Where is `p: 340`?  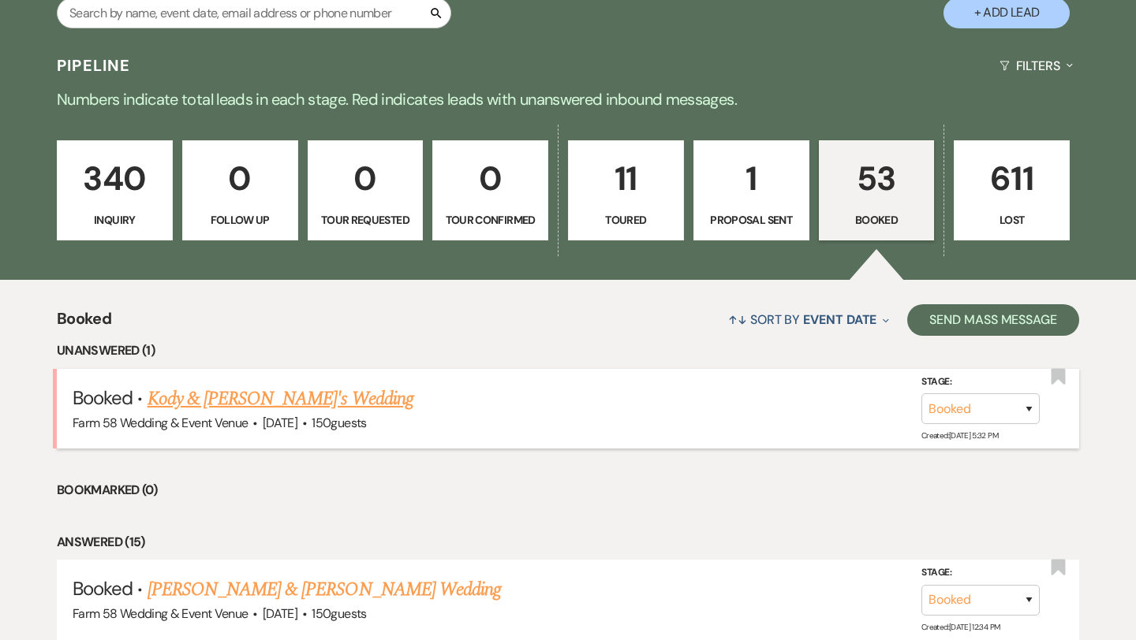
p: 340 is located at coordinates (114, 178).